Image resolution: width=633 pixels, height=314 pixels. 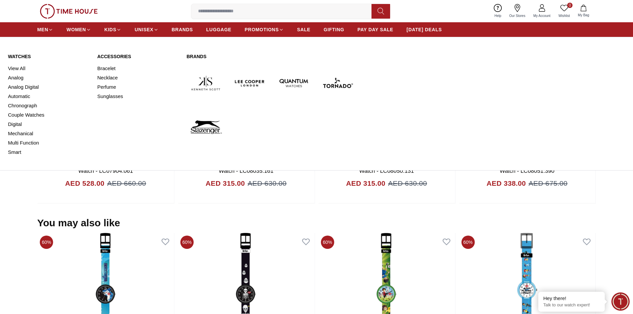 I want to click on a: Watches, so click(x=48, y=56).